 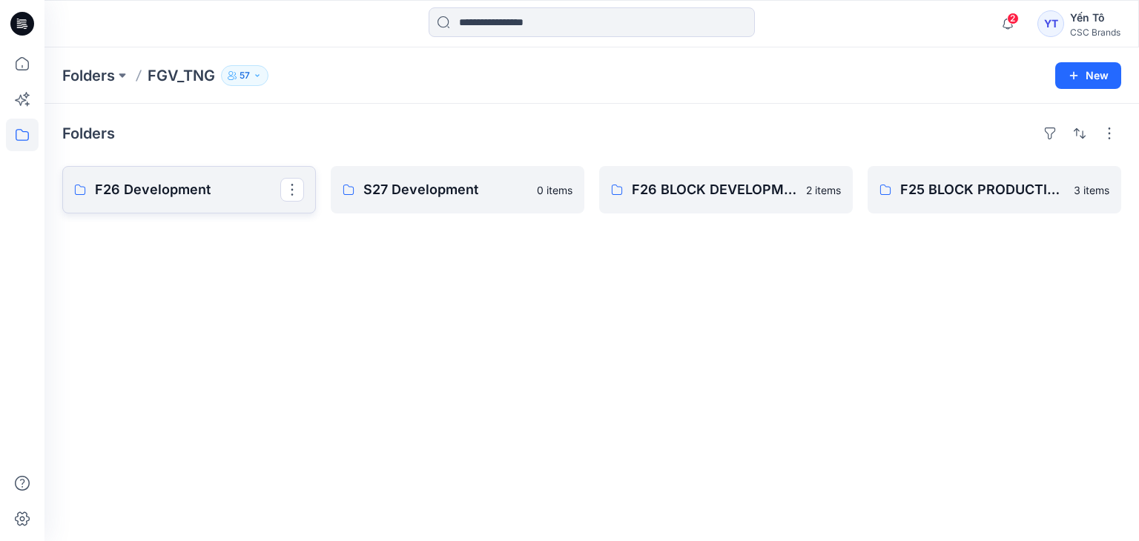 What do you see at coordinates (823, 190) in the screenshot?
I see `p: 2 items` at bounding box center [823, 190].